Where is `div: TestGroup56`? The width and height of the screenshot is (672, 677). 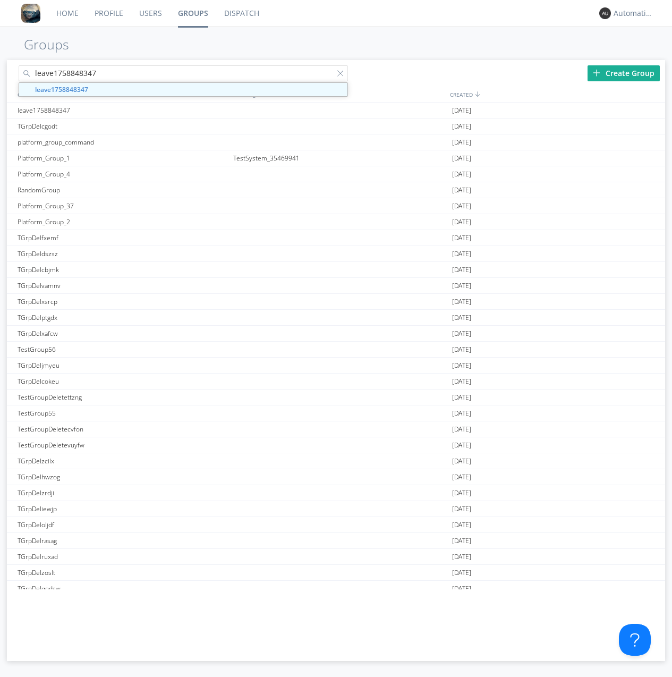 div: TestGroup56 is located at coordinates (123, 349).